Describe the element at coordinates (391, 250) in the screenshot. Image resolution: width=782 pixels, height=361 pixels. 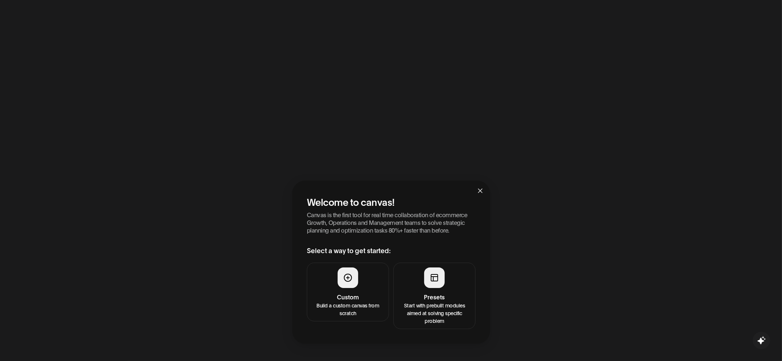
I see `h3: Select a way to get started:` at that location.